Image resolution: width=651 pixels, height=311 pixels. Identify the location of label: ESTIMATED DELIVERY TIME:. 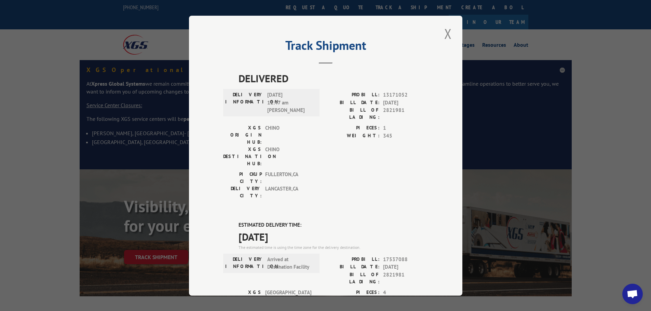
(333, 225).